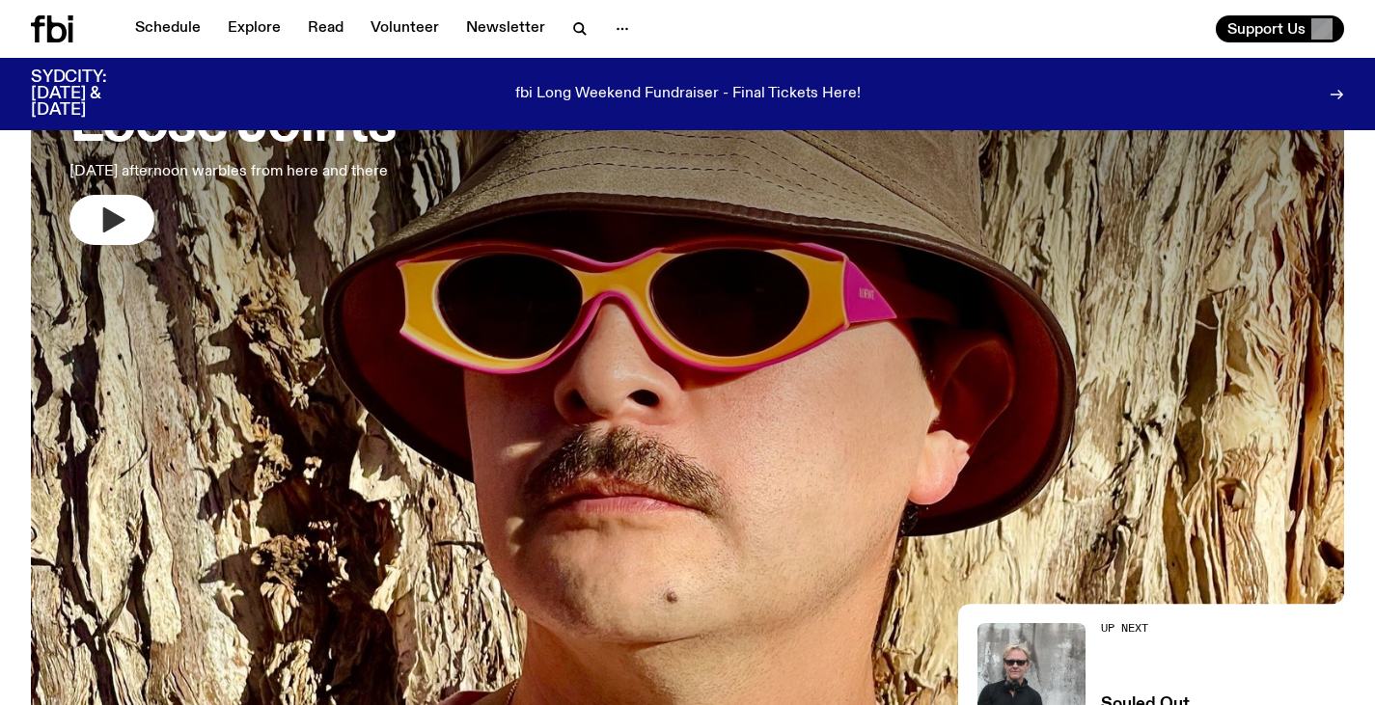 This screenshot has height=705, width=1375. I want to click on a: Schedule, so click(168, 29).